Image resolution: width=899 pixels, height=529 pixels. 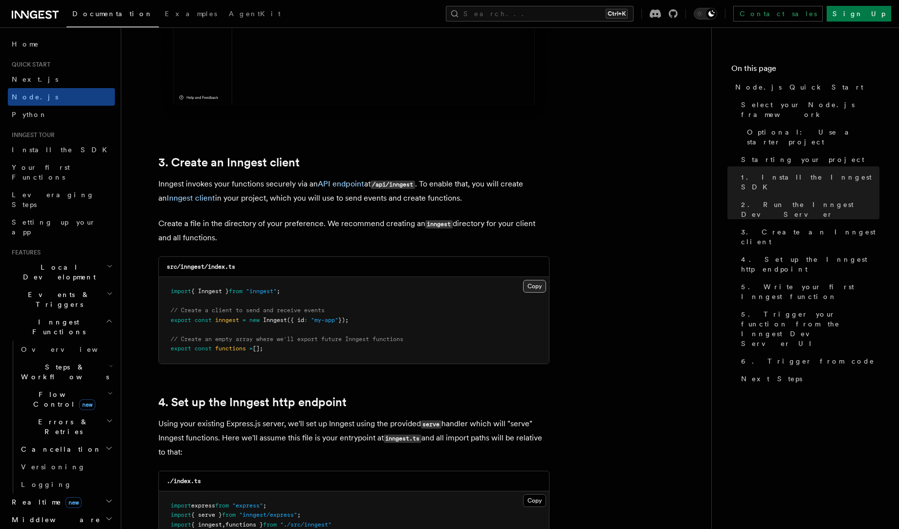 What do you see at coordinates (808, 361) in the screenshot?
I see `span: 6. Trigger from code` at bounding box center [808, 361].